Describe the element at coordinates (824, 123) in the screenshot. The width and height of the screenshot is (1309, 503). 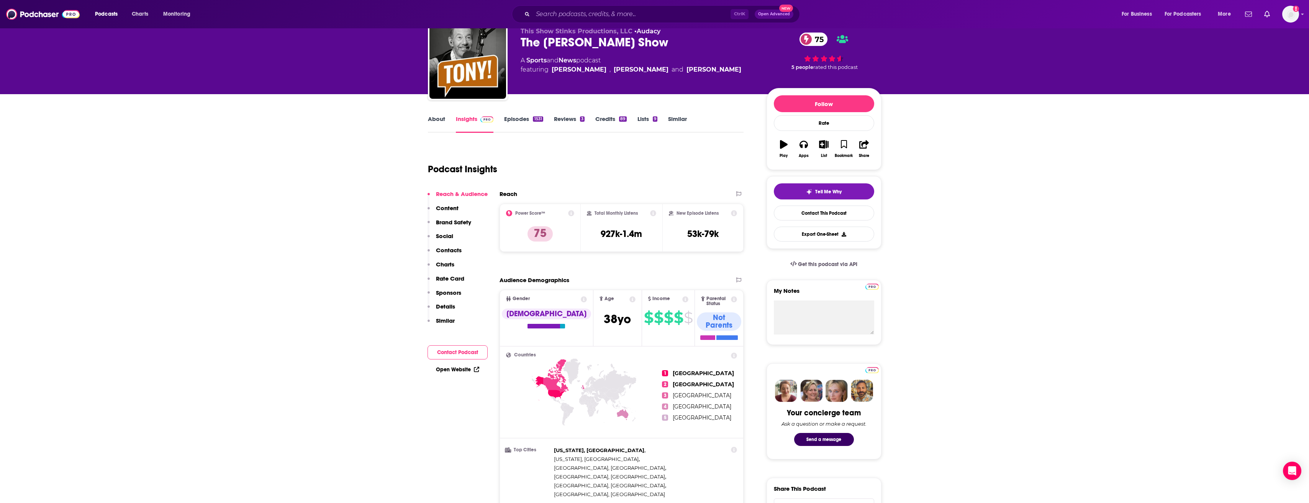
I see `div: Rate` at that location.